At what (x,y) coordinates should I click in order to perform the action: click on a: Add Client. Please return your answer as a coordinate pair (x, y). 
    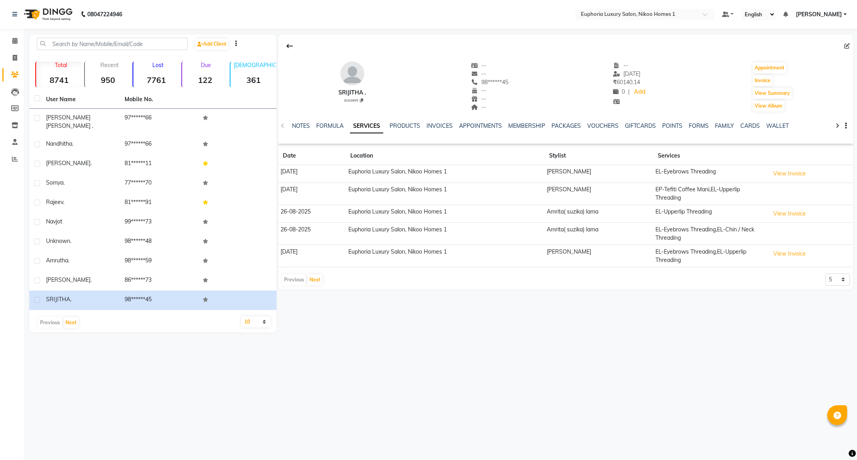
    Looking at the image, I should click on (212, 44).